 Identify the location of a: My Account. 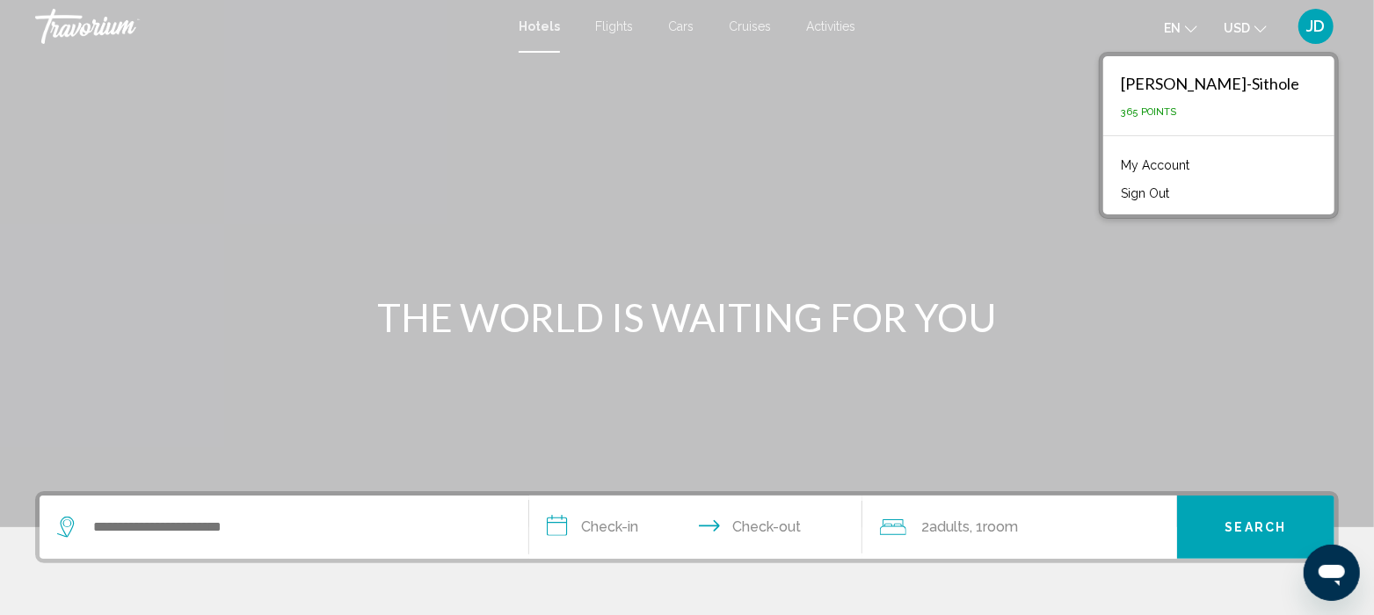
(1155, 165).